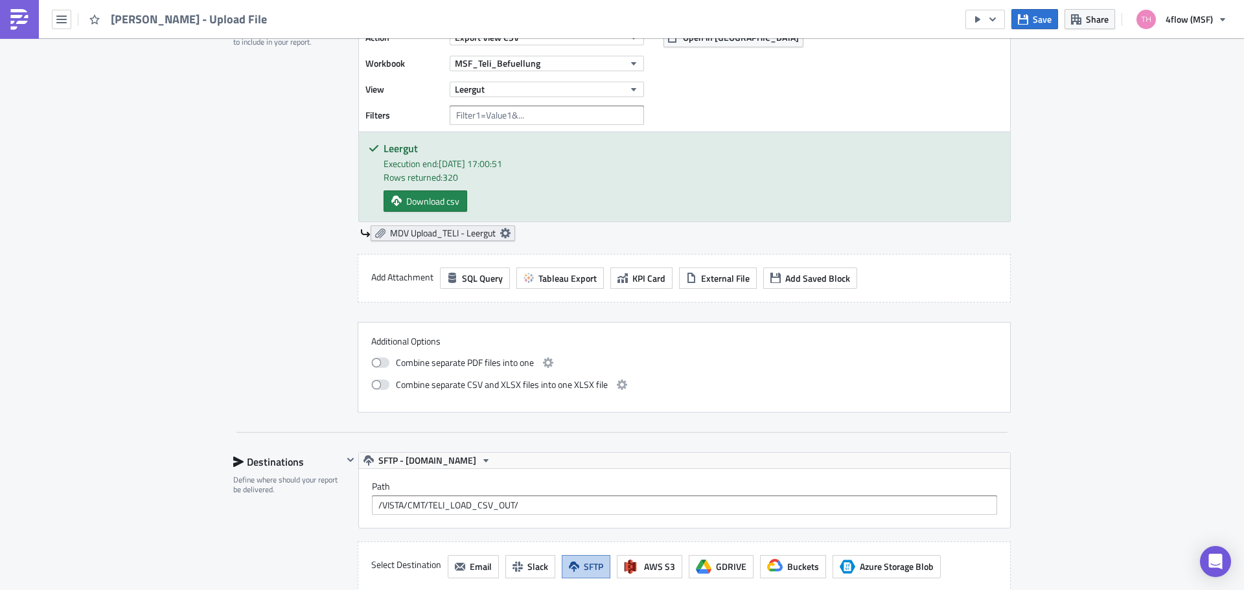  What do you see at coordinates (498, 63) in the screenshot?
I see `span: MSF_Teli_Befuellung` at bounding box center [498, 63].